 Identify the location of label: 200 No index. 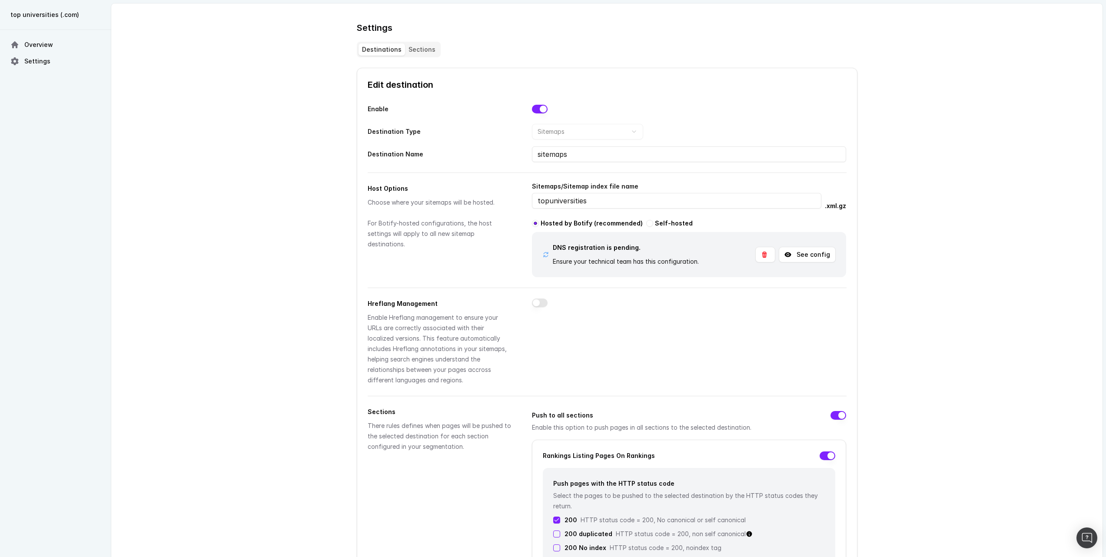
(585, 548).